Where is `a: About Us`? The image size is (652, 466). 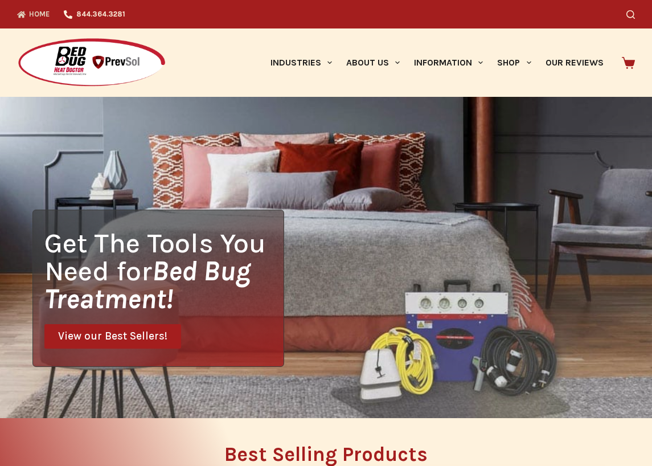 a: About Us is located at coordinates (372, 63).